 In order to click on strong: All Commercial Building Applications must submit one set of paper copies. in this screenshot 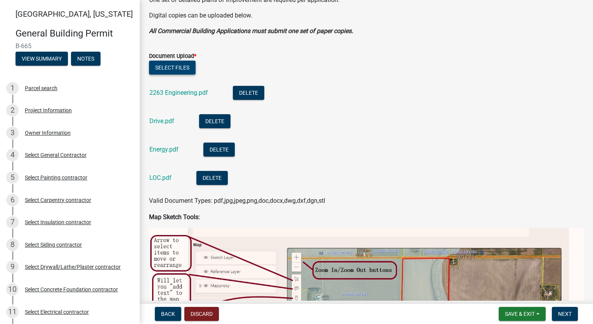, I will do `click(251, 31)`.